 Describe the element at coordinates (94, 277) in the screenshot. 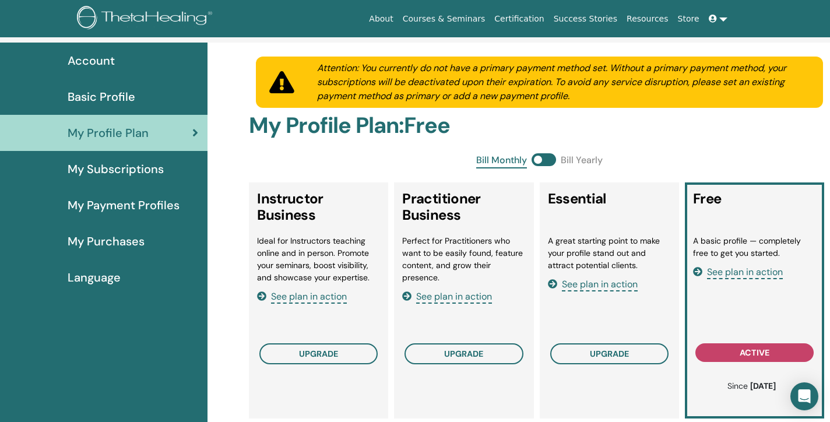

I see `span: Language` at that location.